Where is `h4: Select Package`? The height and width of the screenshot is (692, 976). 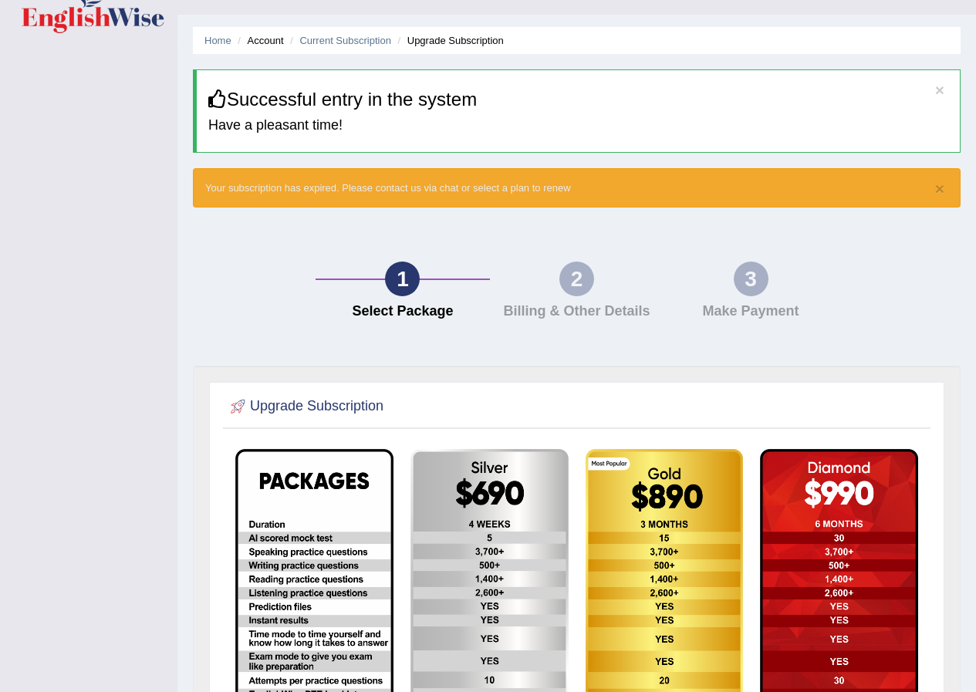
h4: Select Package is located at coordinates (403, 312).